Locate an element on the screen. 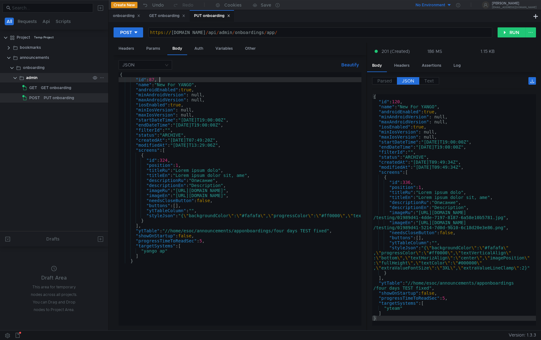 Image resolution: width=541 pixels, height=340 pixels. div: Params is located at coordinates (153, 48).